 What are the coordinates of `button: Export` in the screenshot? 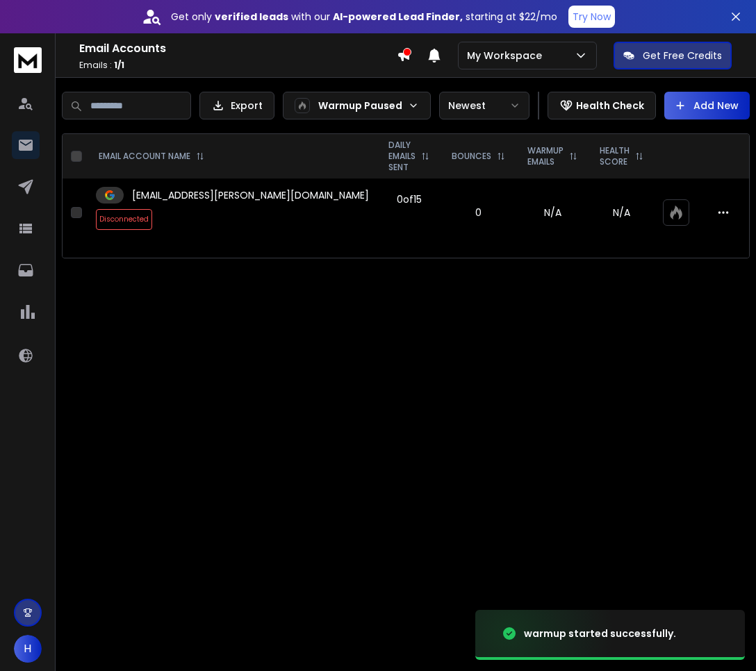 It's located at (237, 106).